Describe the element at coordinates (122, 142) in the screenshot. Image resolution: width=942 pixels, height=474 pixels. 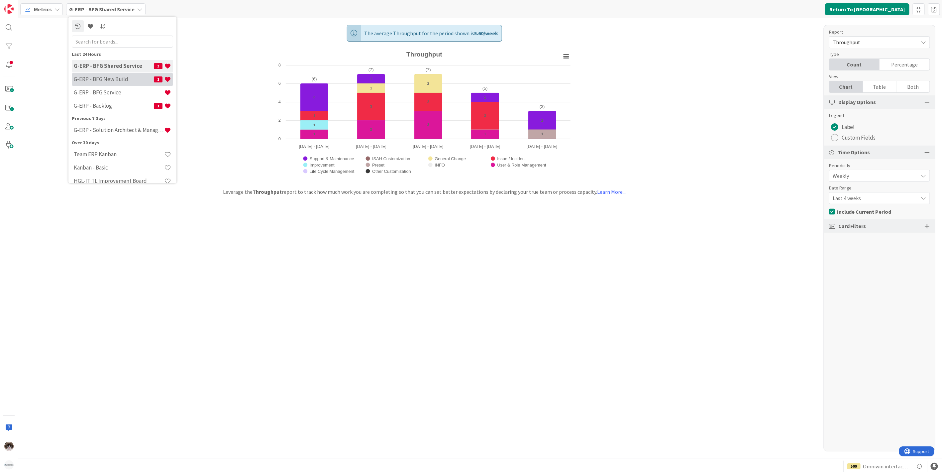
I see `div: Over 30 days` at that location.